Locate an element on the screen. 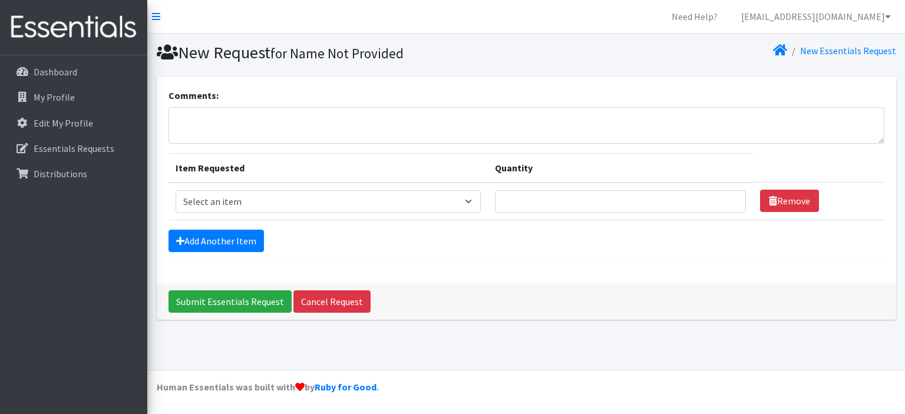 This screenshot has width=905, height=414. a: Dashboard is located at coordinates (74, 72).